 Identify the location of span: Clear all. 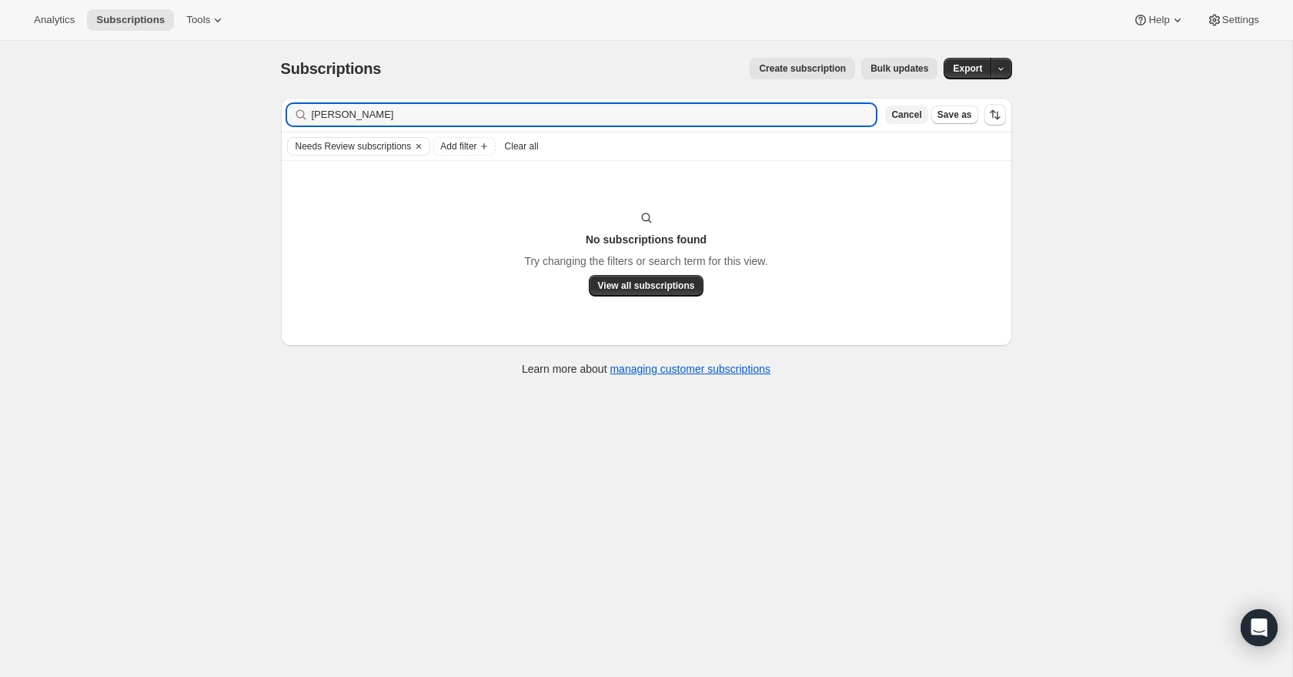
(522, 146).